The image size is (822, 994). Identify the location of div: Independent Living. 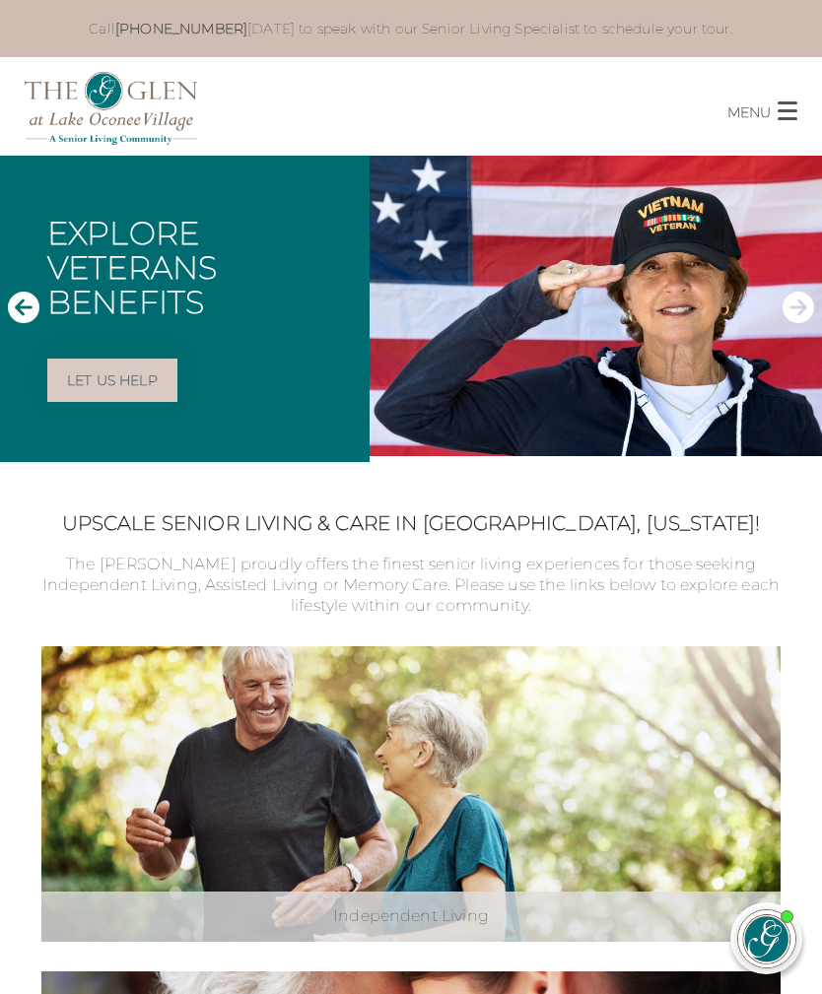
(411, 916).